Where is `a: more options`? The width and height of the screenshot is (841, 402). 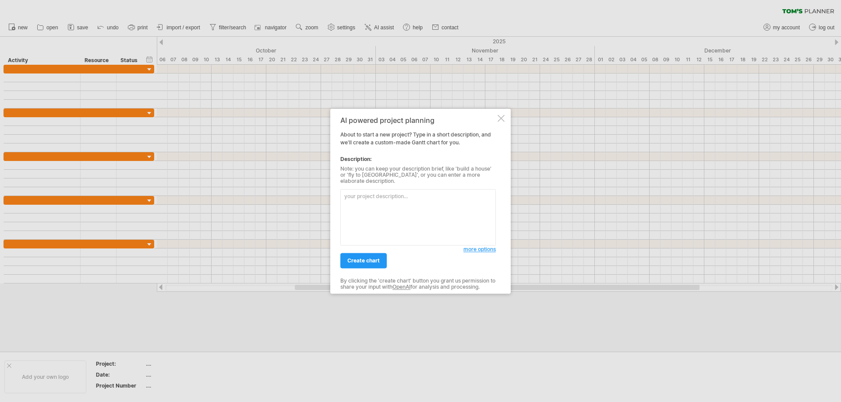 a: more options is located at coordinates (480, 250).